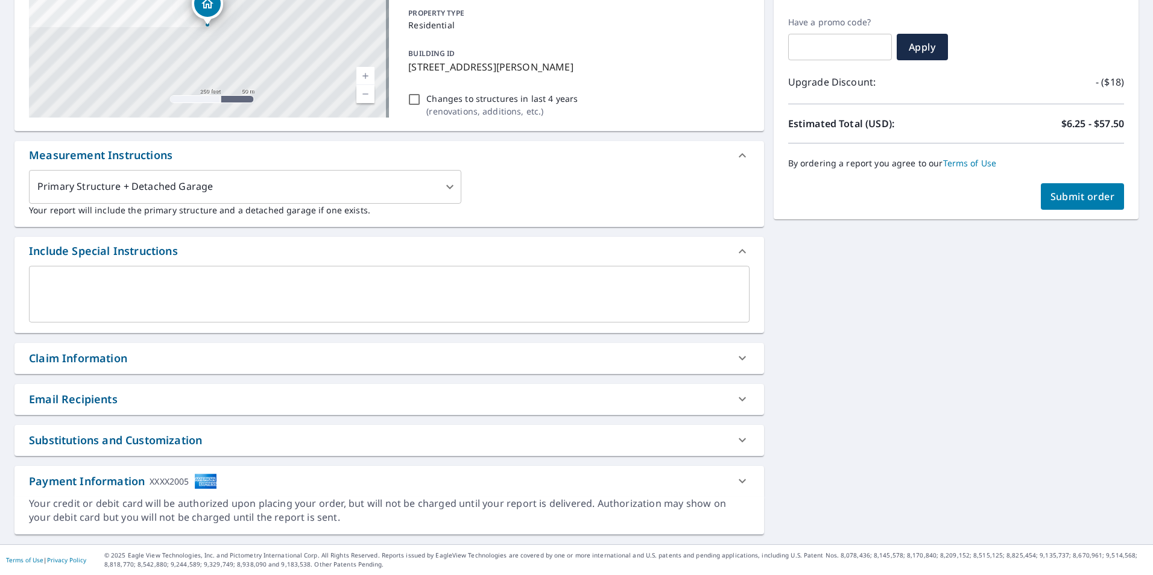  What do you see at coordinates (365, 94) in the screenshot?
I see `a: Current Level 17, Zoom Out` at bounding box center [365, 94].